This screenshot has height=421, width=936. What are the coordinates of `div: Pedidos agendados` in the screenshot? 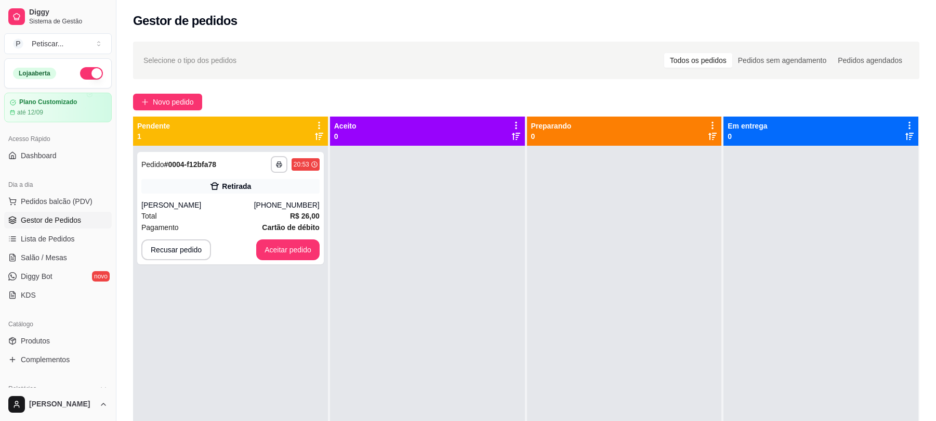 It's located at (870, 60).